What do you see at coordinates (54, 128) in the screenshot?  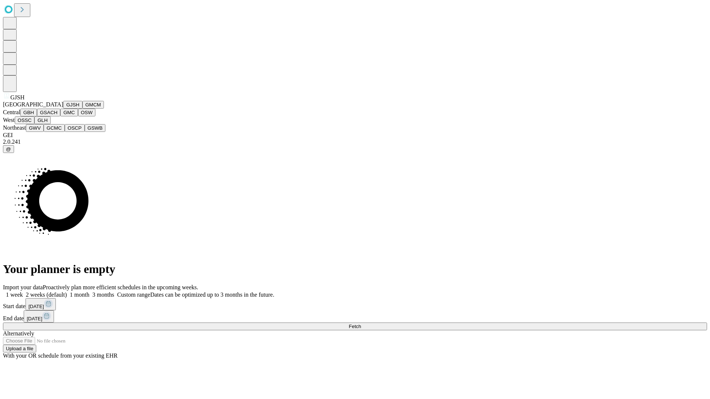 I see `button: GCMC` at bounding box center [54, 128].